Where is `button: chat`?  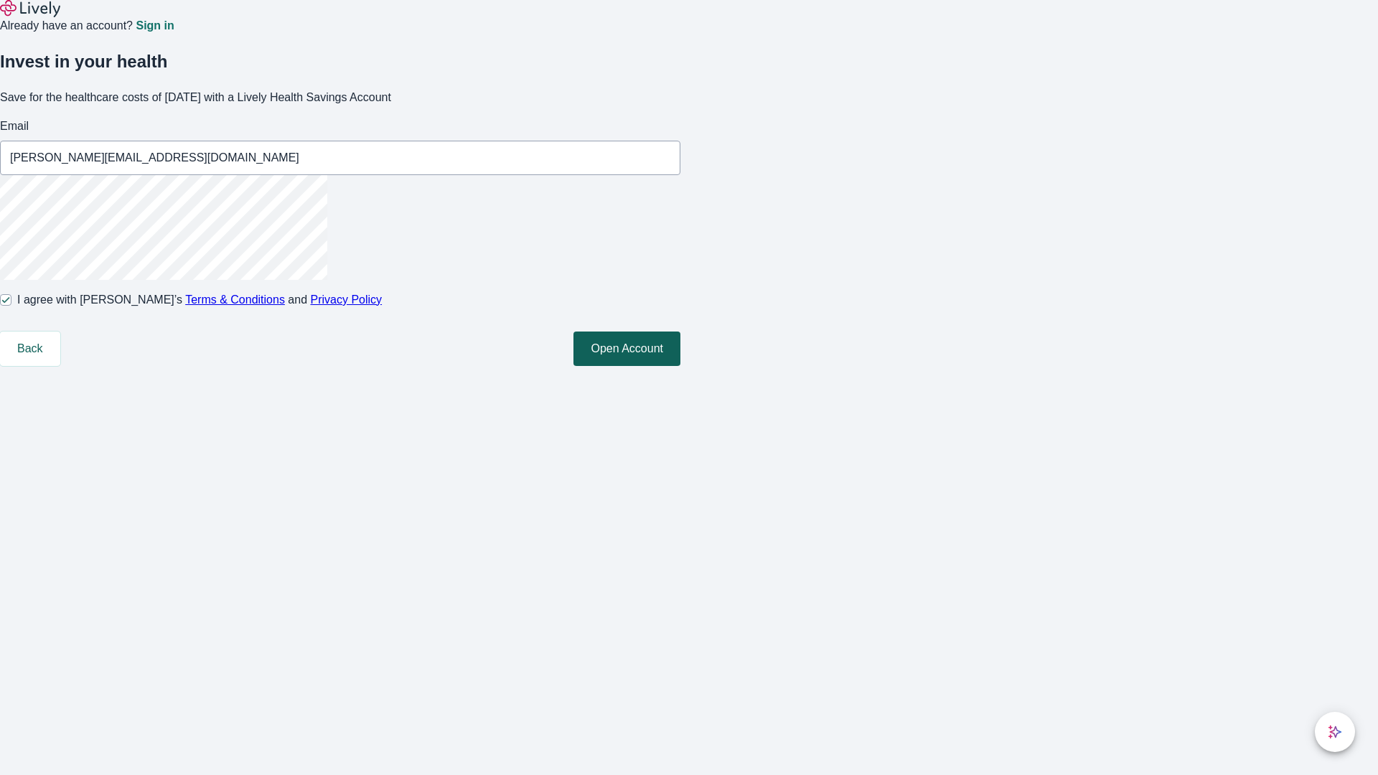 button: chat is located at coordinates (1335, 732).